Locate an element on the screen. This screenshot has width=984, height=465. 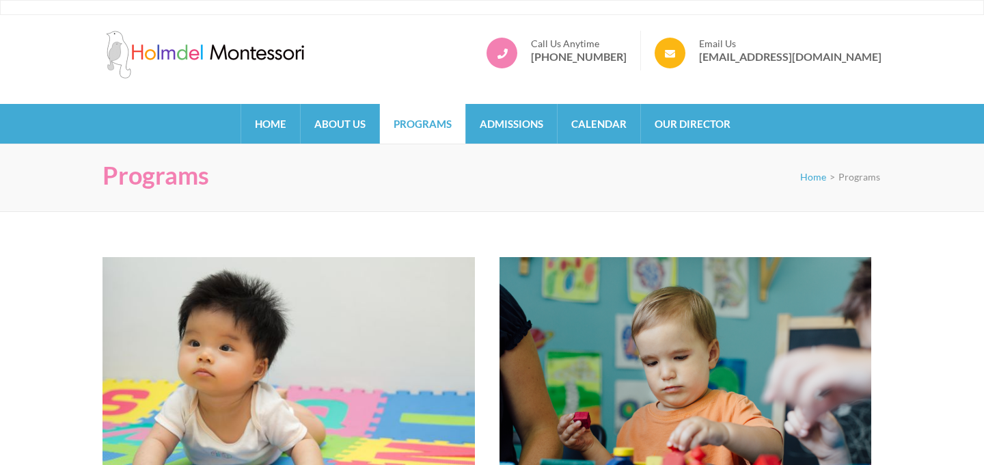
a: About Us is located at coordinates (340, 124).